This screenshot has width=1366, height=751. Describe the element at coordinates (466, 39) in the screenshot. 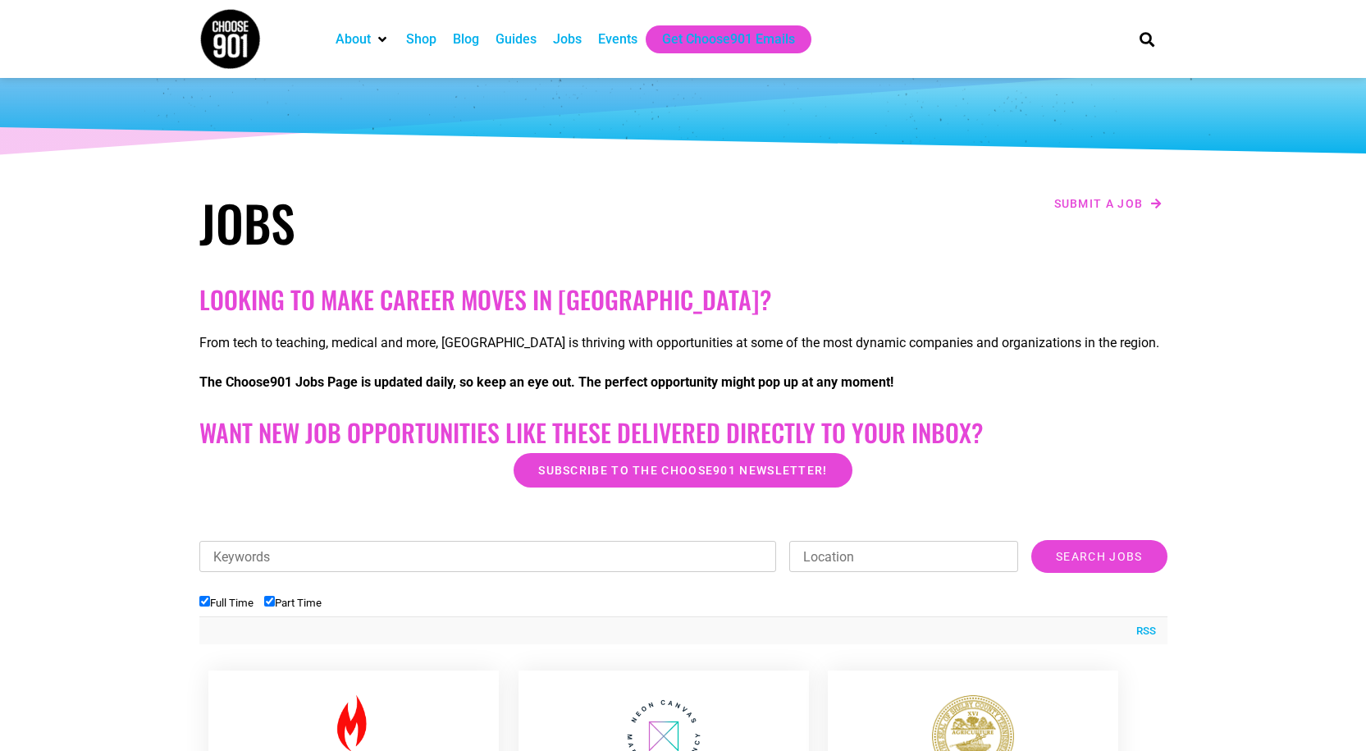

I see `div: Blog` at that location.